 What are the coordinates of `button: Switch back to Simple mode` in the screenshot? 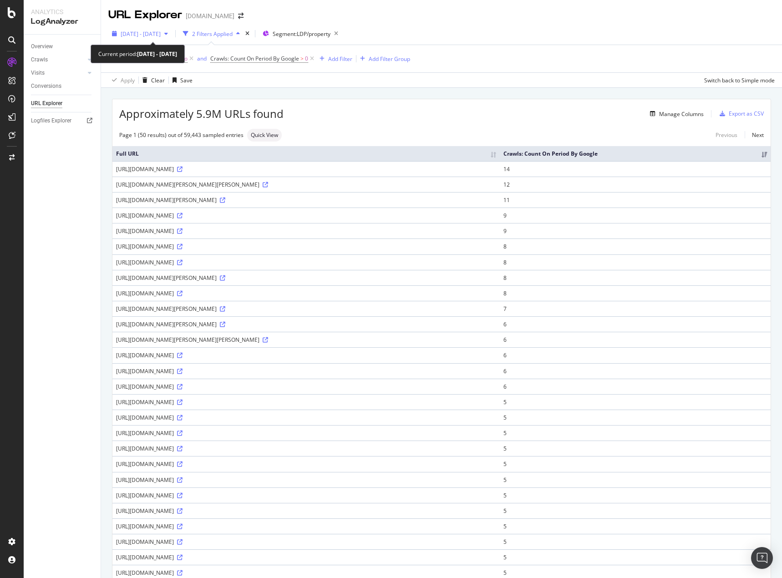 It's located at (738, 80).